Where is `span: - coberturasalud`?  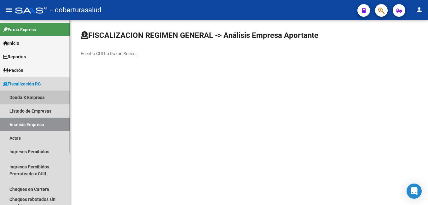
span: - coberturasalud is located at coordinates (75, 10).